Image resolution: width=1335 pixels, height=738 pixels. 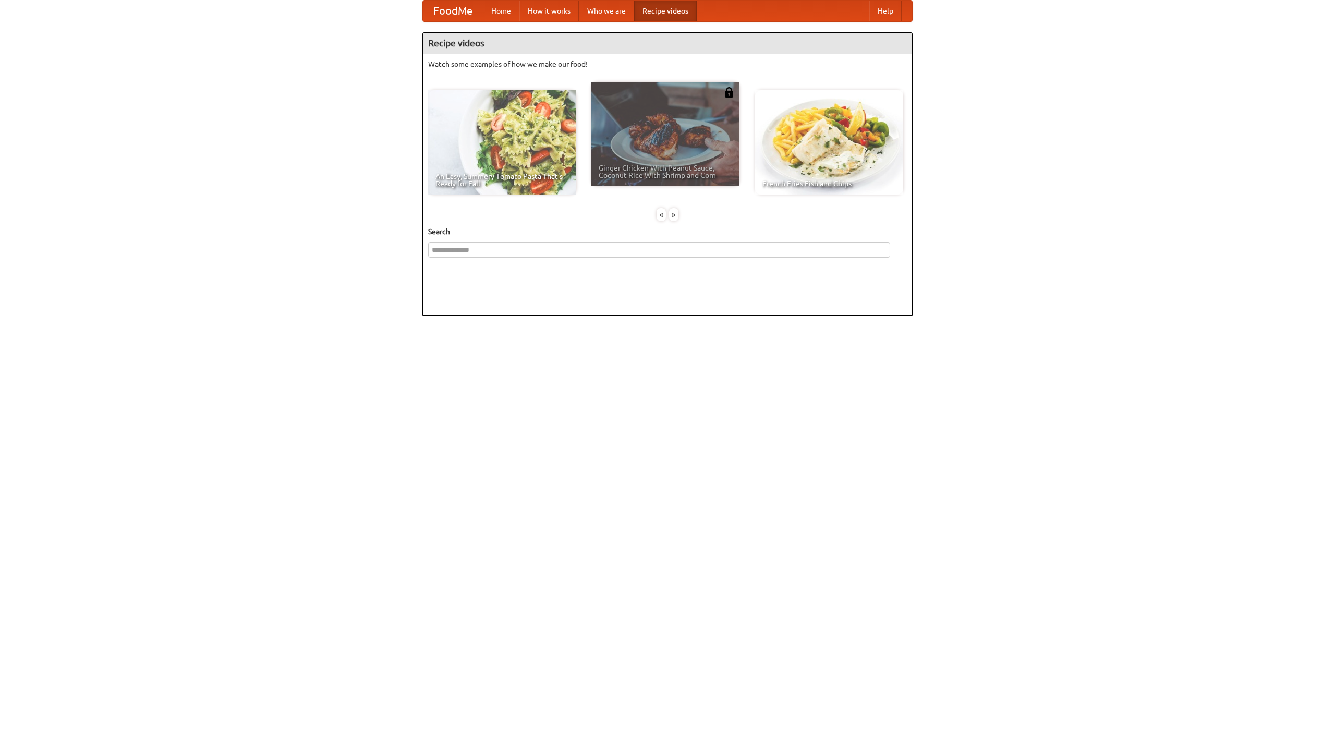 I want to click on p: Watch some examples of how we make our food!, so click(x=667, y=64).